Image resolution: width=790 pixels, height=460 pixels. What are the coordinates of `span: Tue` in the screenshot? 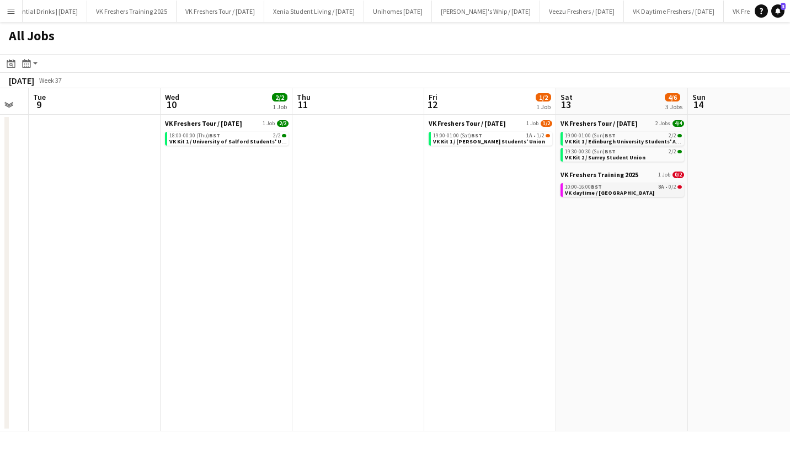 It's located at (39, 97).